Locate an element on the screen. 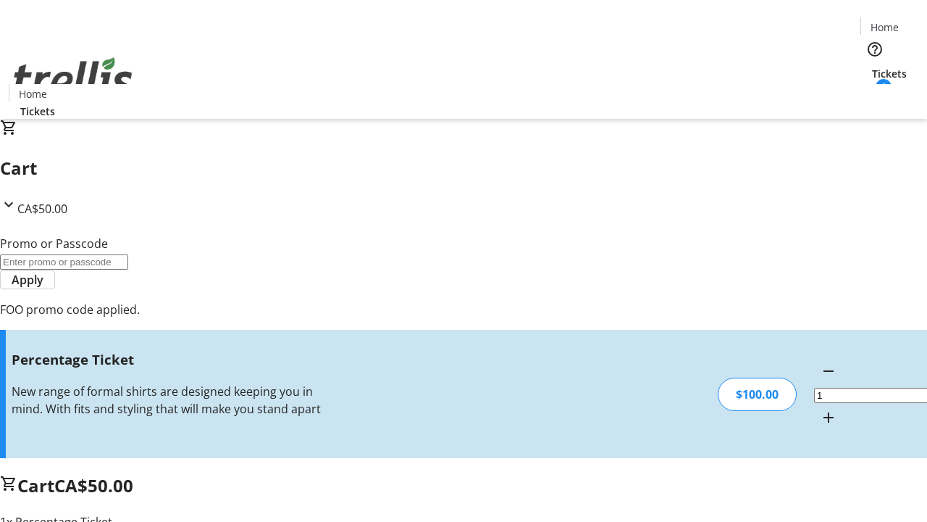 This screenshot has width=927, height=522. button: Cart is located at coordinates (875, 96).